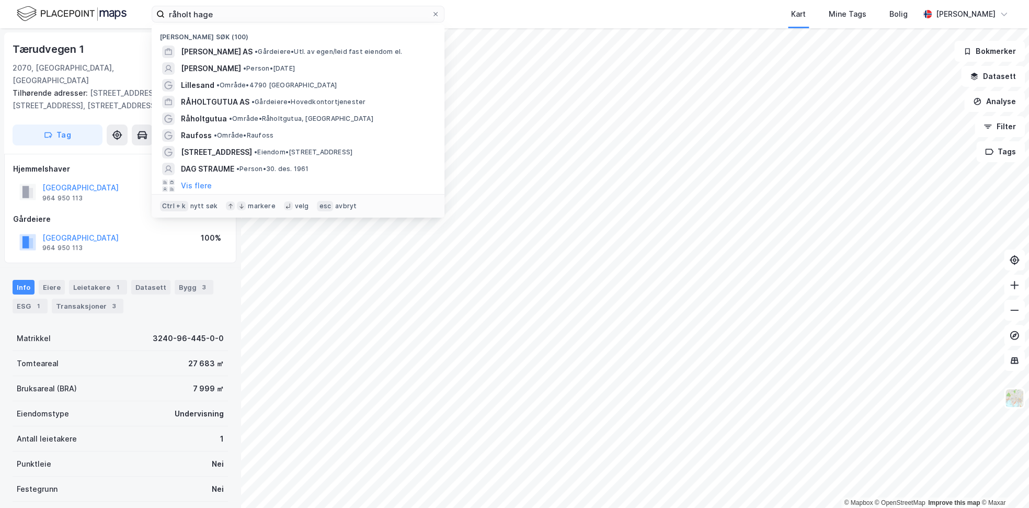 This screenshot has width=1029, height=508. What do you see at coordinates (799, 14) in the screenshot?
I see `div: Kart` at bounding box center [799, 14].